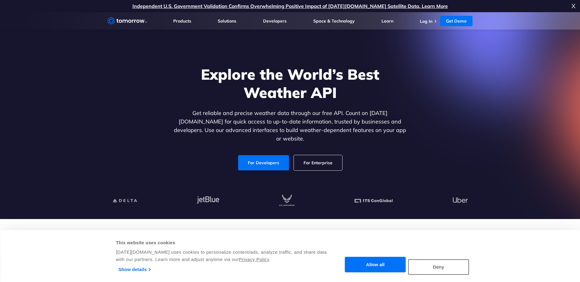 Image resolution: width=580 pixels, height=282 pixels. Describe the element at coordinates (222, 243) in the screenshot. I see `div: This website uses cookies` at that location.